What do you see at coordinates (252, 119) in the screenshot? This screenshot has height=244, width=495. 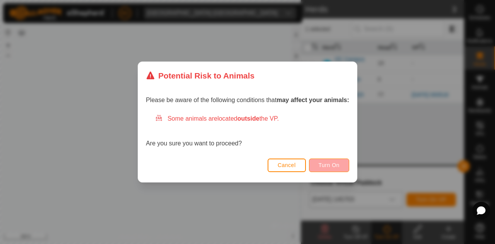 I see `div: Some animals are` at bounding box center [252, 119].